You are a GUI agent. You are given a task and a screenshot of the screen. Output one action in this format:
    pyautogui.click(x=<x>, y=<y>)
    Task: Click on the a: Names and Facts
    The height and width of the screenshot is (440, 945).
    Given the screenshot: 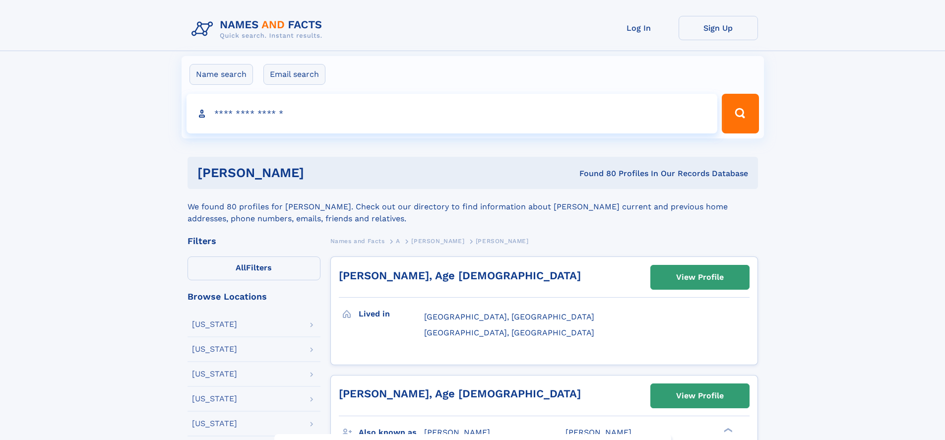 What is the action you would take?
    pyautogui.click(x=358, y=241)
    